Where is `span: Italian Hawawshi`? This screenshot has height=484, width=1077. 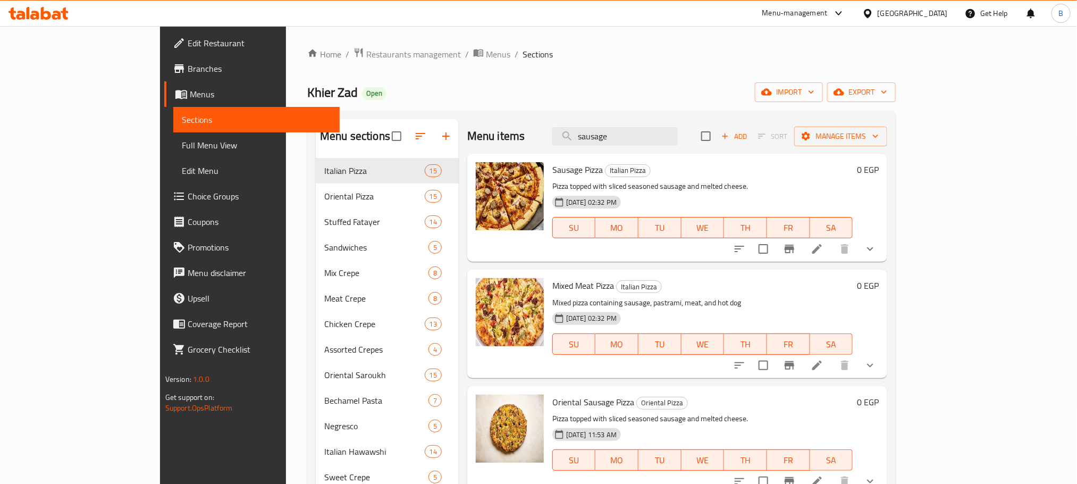
span: Italian Hawawshi is located at coordinates (374, 451).